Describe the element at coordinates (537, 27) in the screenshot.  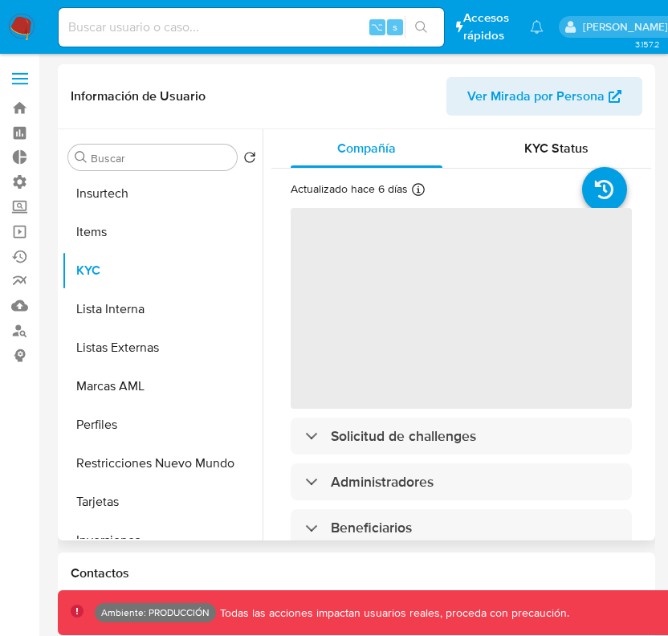
I see `a: Notificaciones` at that location.